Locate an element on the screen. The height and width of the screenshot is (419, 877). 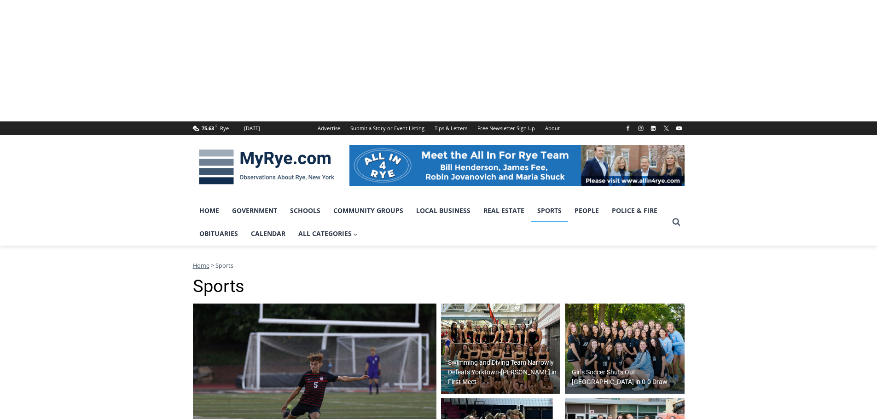
a: Instagram is located at coordinates (641, 128).